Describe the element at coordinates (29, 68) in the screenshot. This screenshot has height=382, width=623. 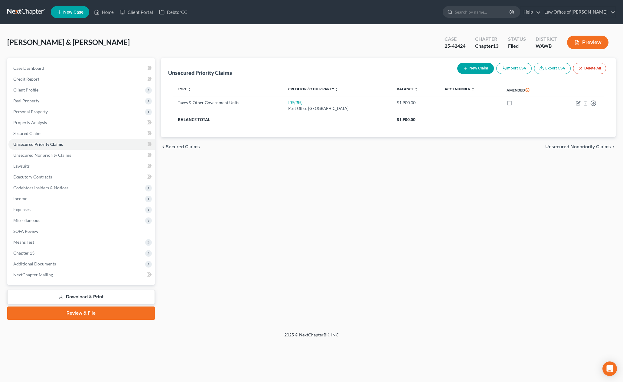
I see `span: Case Dashboard` at that location.